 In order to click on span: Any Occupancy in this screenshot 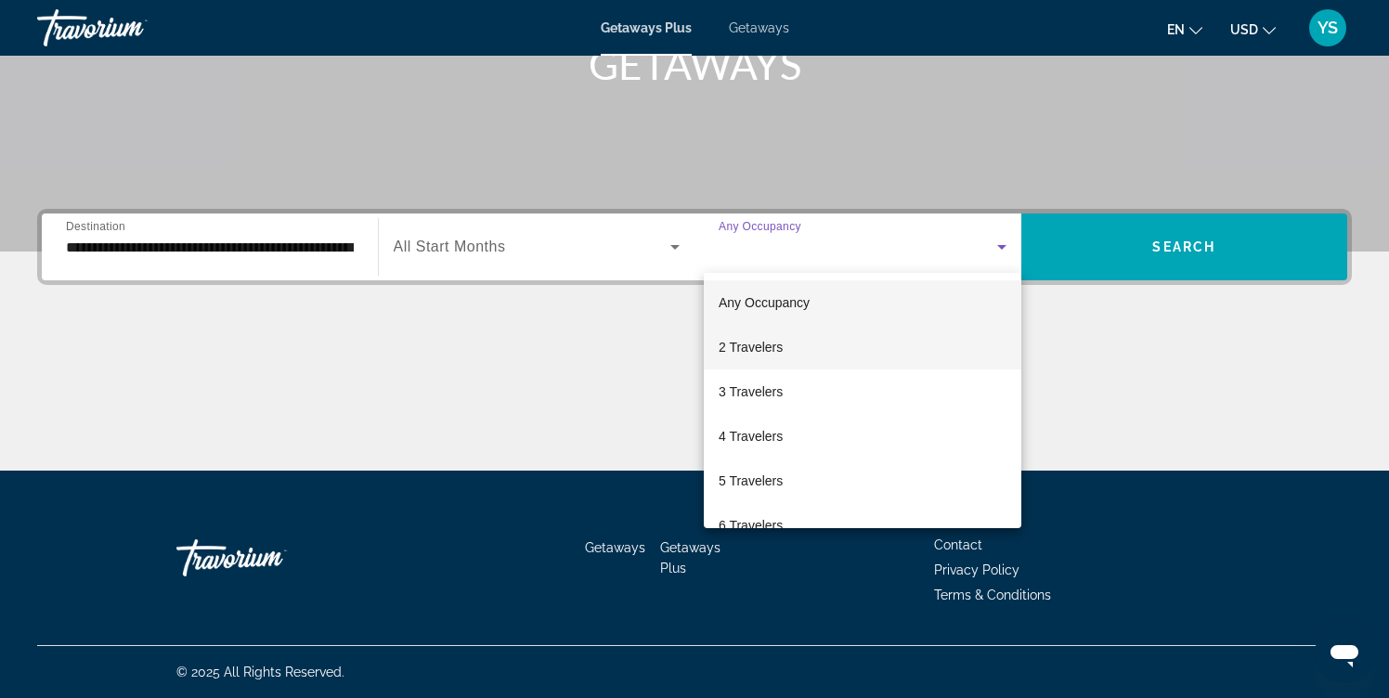, I will do `click(764, 303)`.